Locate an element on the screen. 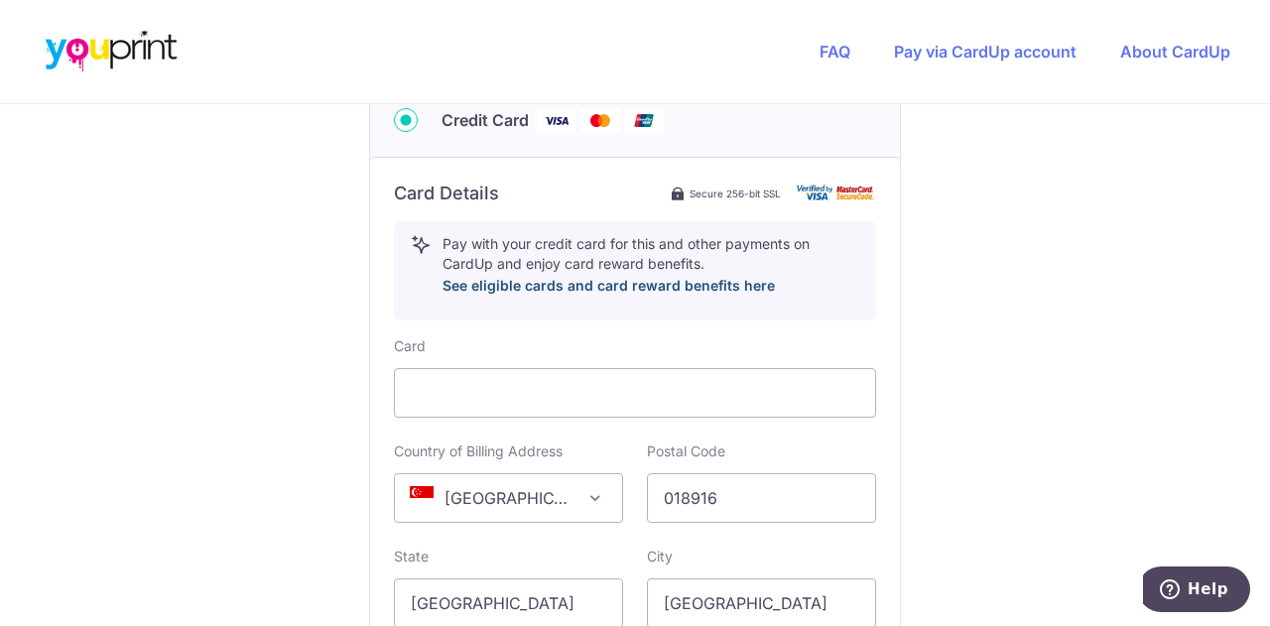  label: State is located at coordinates (411, 557).